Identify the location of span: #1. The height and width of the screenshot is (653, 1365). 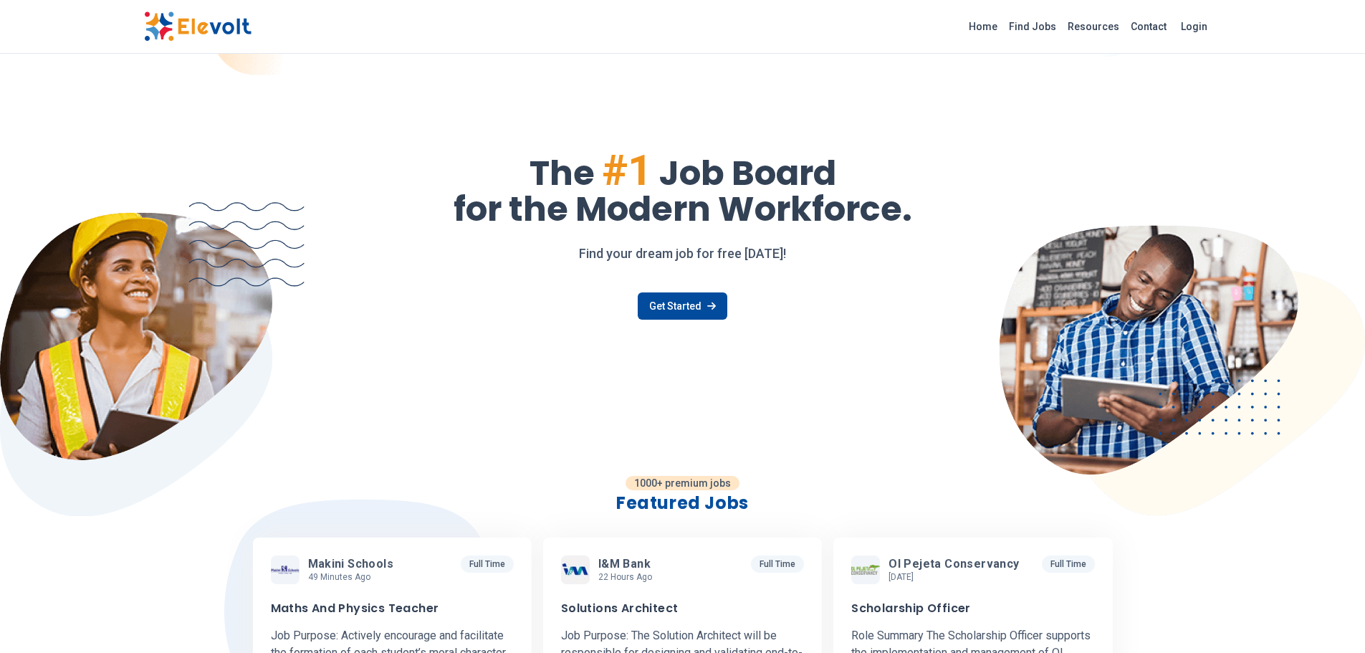
(627, 170).